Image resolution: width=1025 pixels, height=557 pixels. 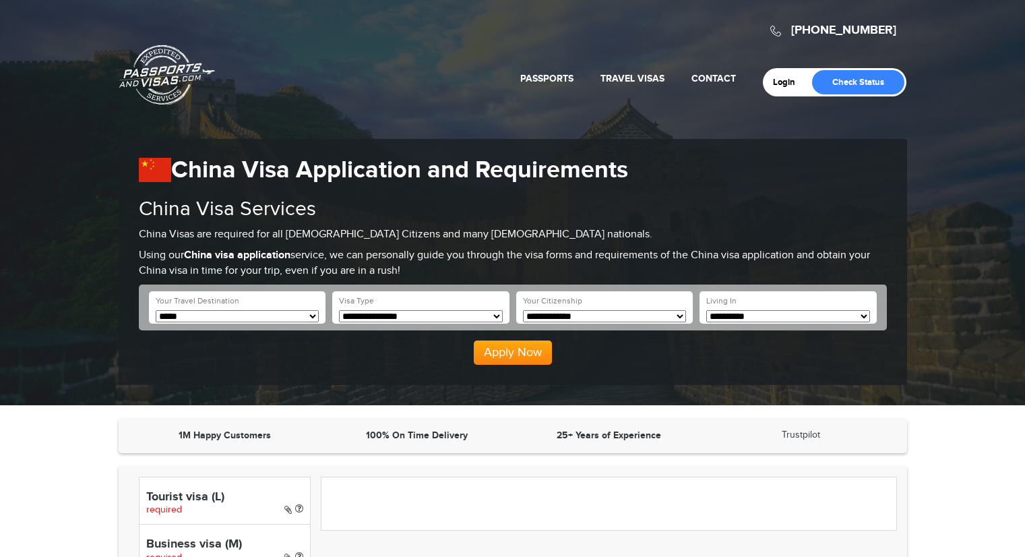 I want to click on label: Visa Type, so click(x=357, y=301).